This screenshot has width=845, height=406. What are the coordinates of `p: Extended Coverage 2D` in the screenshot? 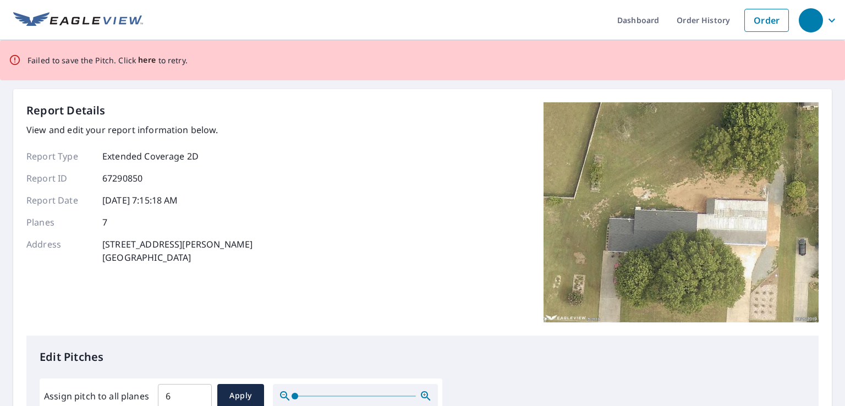 It's located at (150, 156).